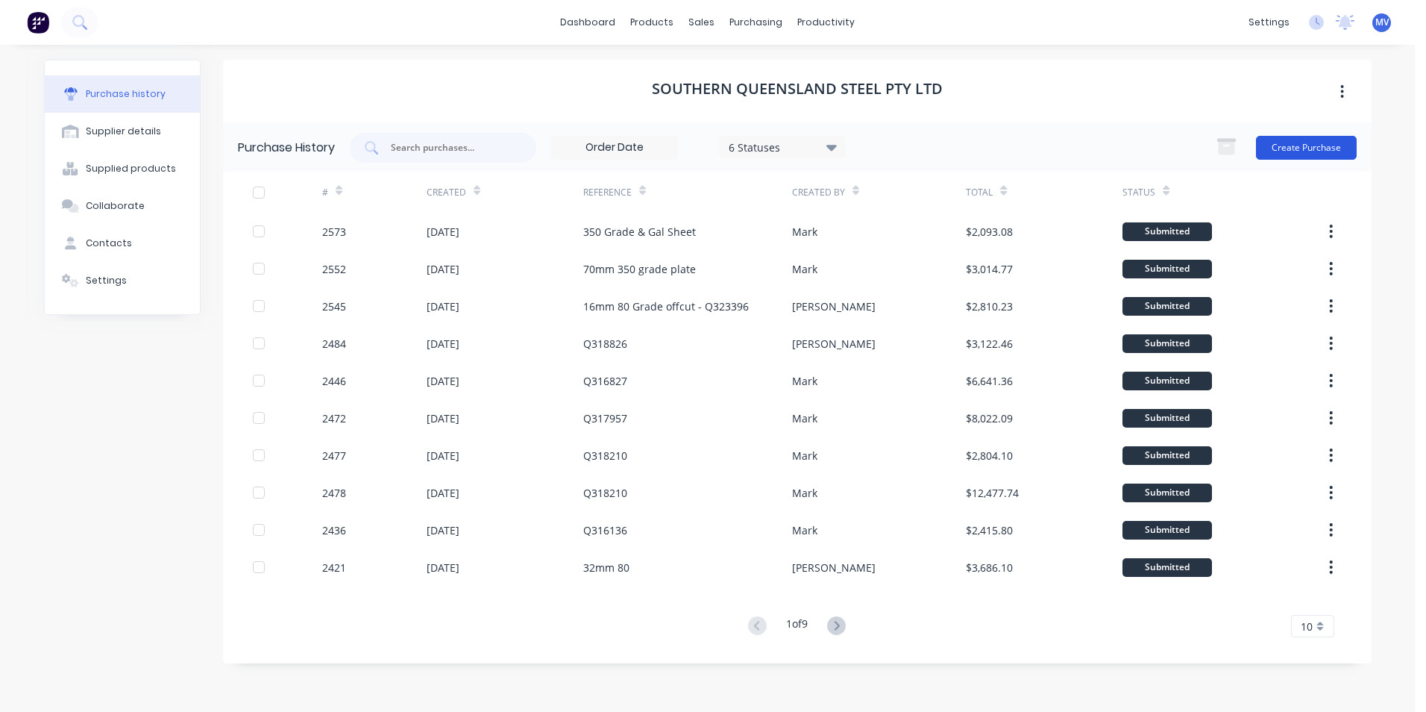 The height and width of the screenshot is (712, 1426). What do you see at coordinates (605, 343) in the screenshot?
I see `div: Q318826` at bounding box center [605, 343].